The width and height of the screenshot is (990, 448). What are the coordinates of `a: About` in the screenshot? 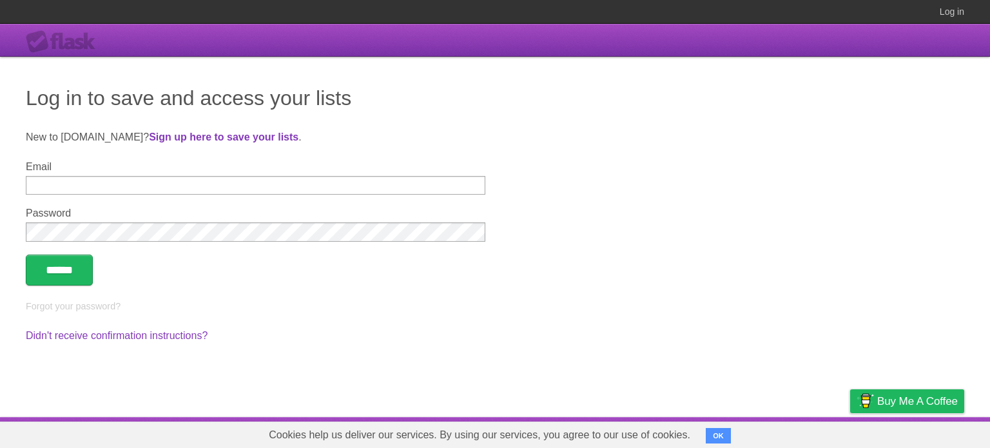 It's located at (692, 432).